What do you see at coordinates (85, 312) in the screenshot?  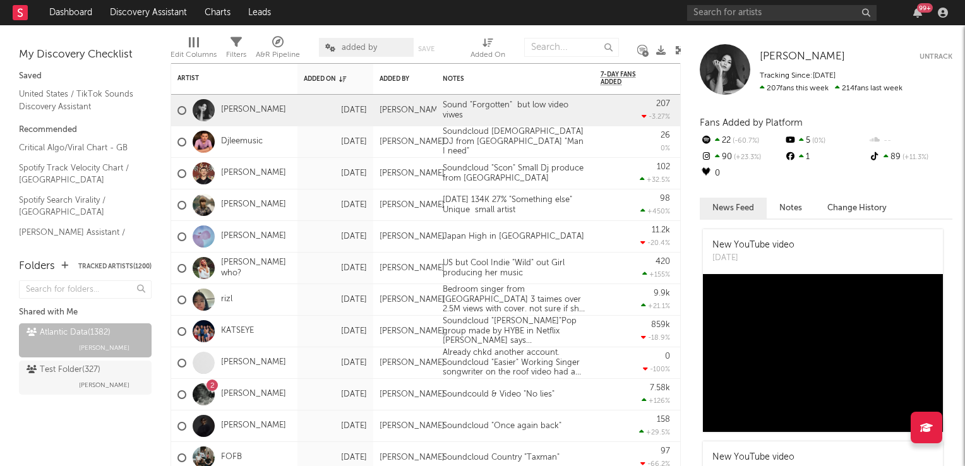 I see `div: Shared with Me` at bounding box center [85, 312].